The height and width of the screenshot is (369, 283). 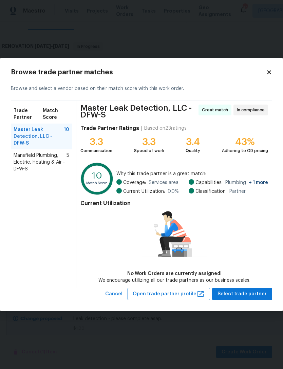 I want to click on div: Communication, so click(x=96, y=151).